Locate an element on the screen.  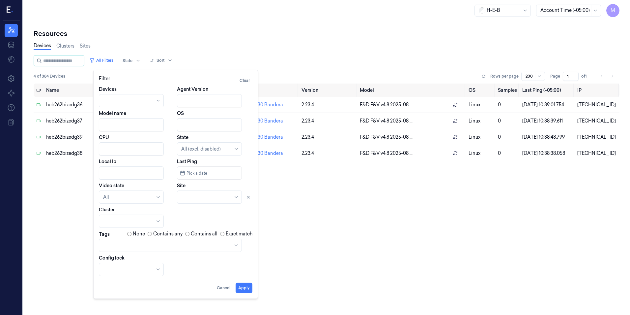
label: OS is located at coordinates (180, 113).